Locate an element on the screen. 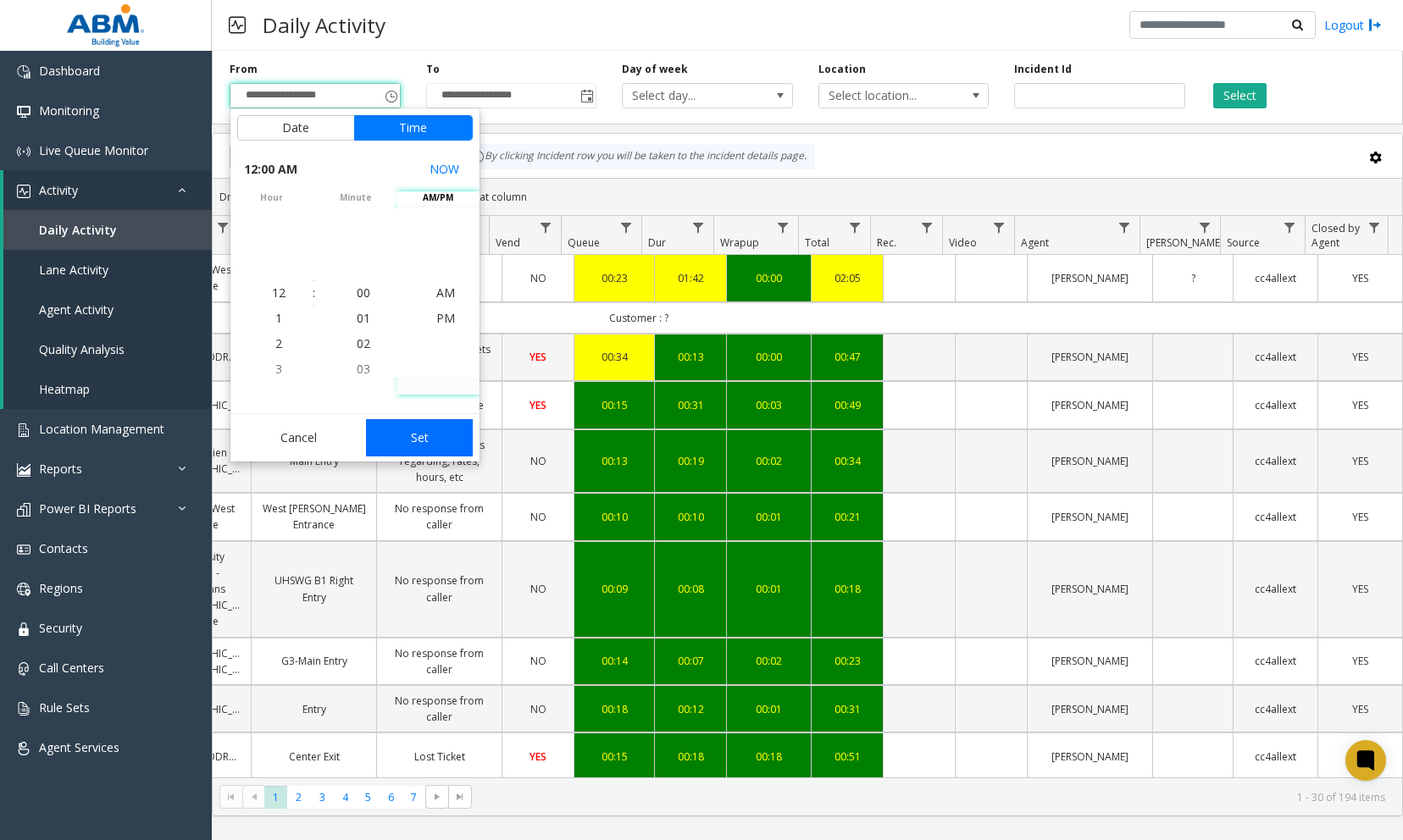 The width and height of the screenshot is (1403, 840). span: 01 is located at coordinates (364, 318).